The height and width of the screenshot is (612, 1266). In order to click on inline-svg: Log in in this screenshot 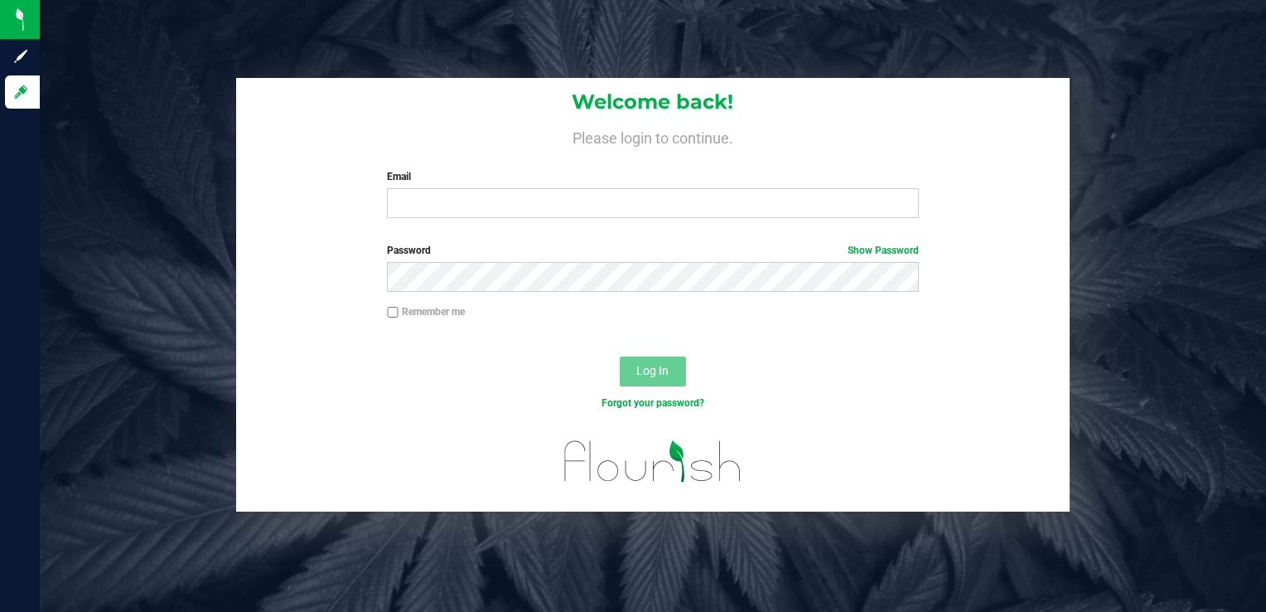, I will do `click(21, 92)`.